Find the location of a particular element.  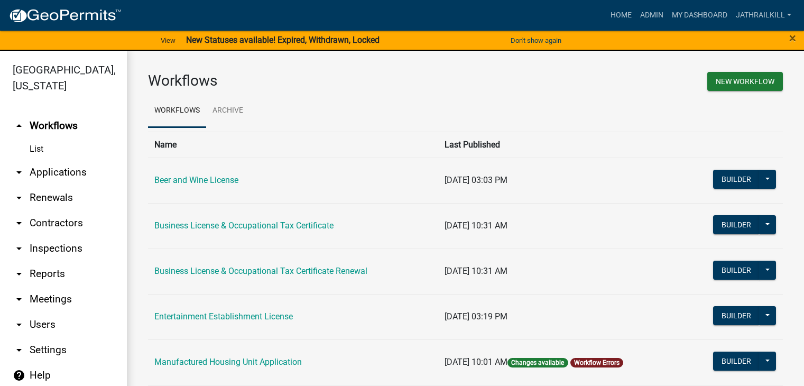

a: Manufactured Housing Unit Application is located at coordinates (228, 362).